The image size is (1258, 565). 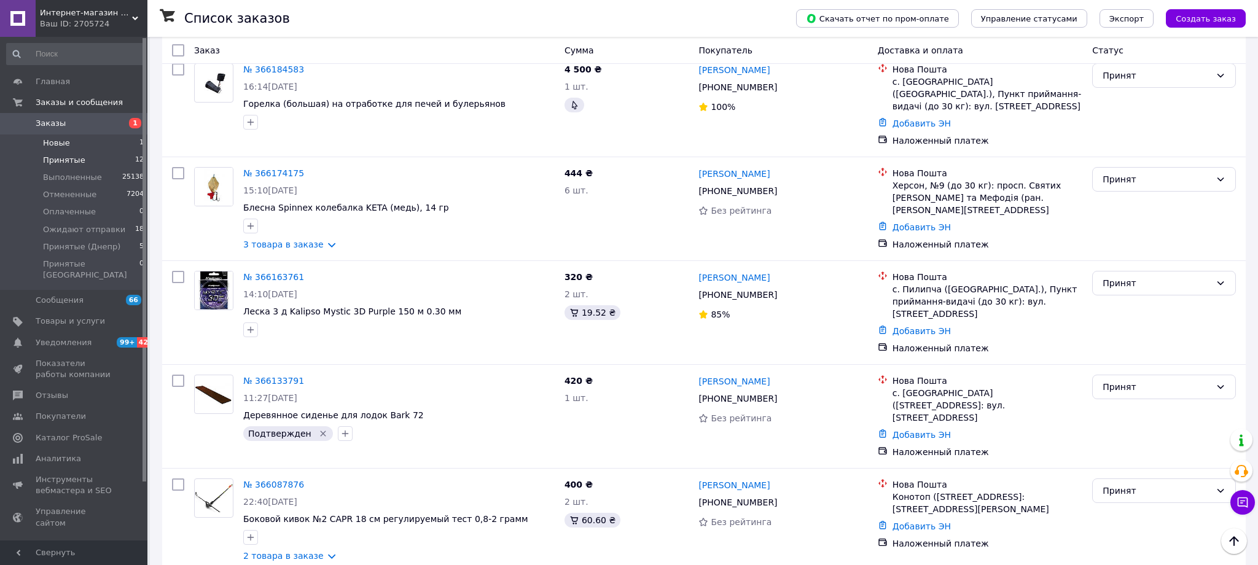 What do you see at coordinates (273, 277) in the screenshot?
I see `a: № 366163761` at bounding box center [273, 277].